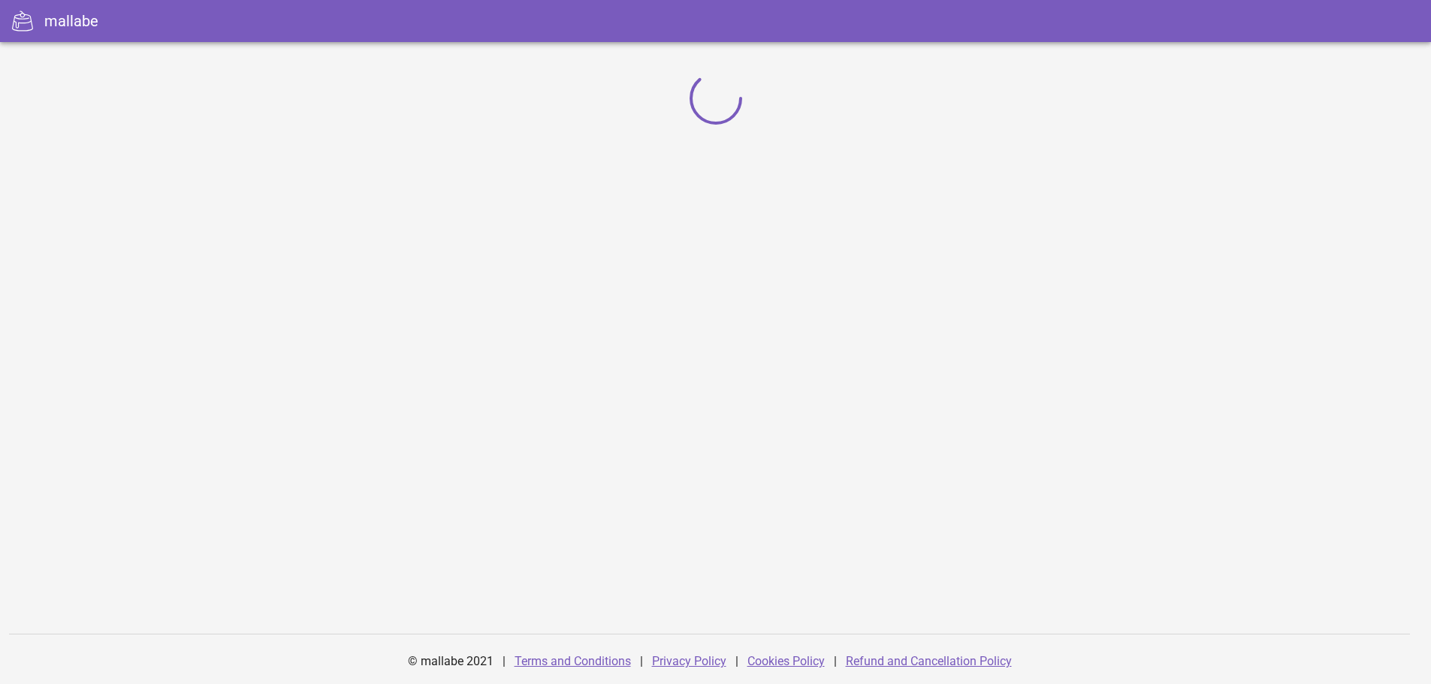 This screenshot has height=684, width=1431. What do you see at coordinates (786, 661) in the screenshot?
I see `a: Cookies Policy` at bounding box center [786, 661].